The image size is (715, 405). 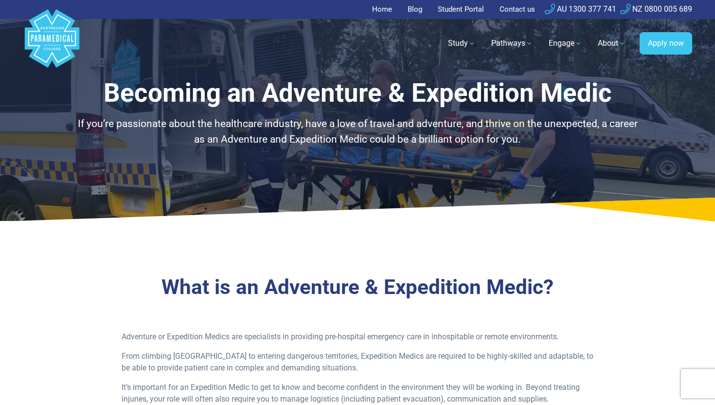 I want to click on h1: Becoming an Adventure & Expedition Medic, so click(x=357, y=93).